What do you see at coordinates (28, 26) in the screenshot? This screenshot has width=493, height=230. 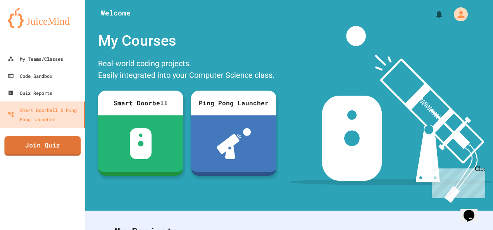 I see `div: Chat with us now!Close` at bounding box center [28, 26].